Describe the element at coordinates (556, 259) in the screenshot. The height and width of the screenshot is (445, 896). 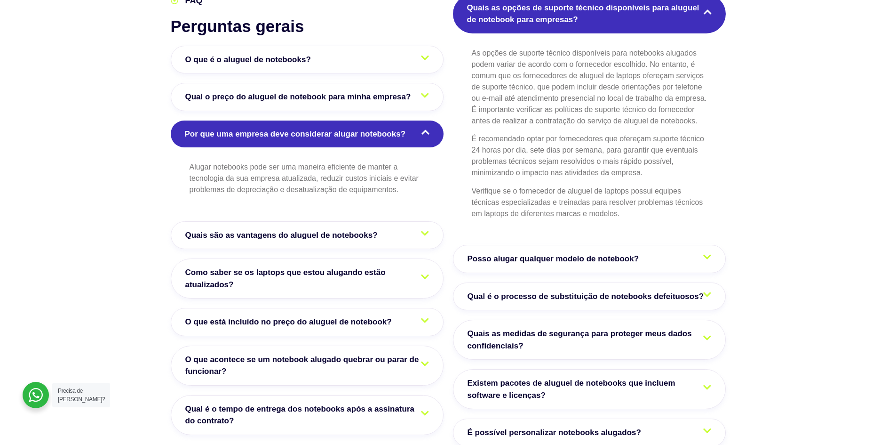
I see `span: Posso alugar qualquer modelo de notebook?` at that location.